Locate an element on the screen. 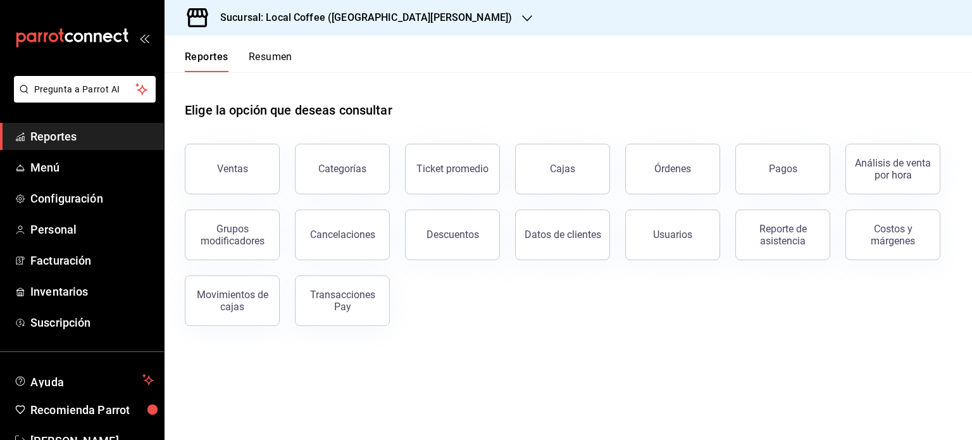 The height and width of the screenshot is (440, 972). button: Órdenes is located at coordinates (672, 169).